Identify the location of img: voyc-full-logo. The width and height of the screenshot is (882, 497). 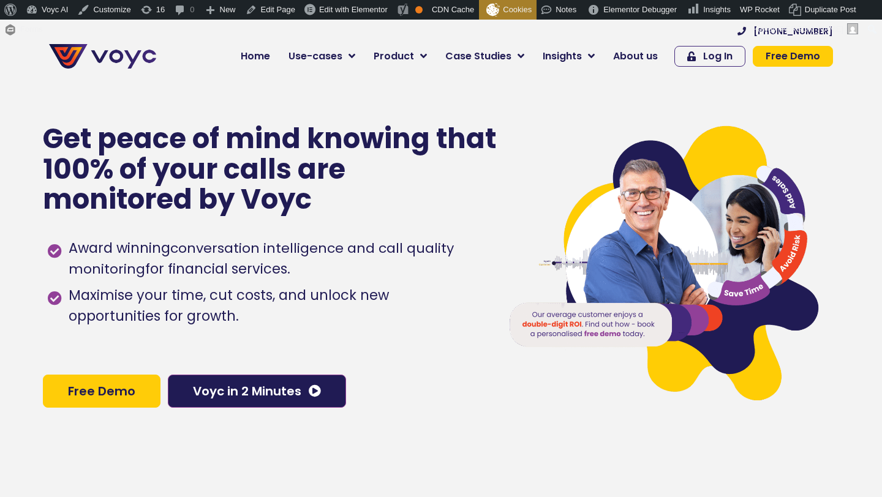
(102, 56).